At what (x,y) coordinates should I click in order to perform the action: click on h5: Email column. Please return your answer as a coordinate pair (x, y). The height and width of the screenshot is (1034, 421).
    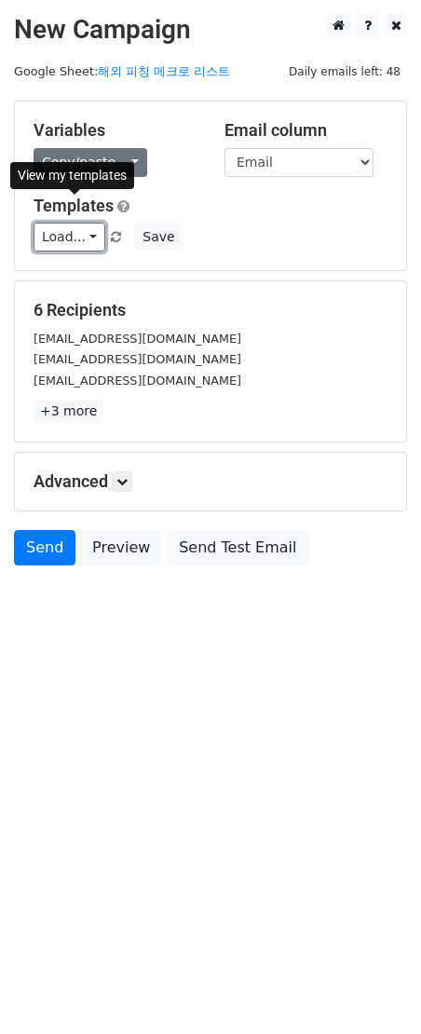
    Looking at the image, I should click on (306, 130).